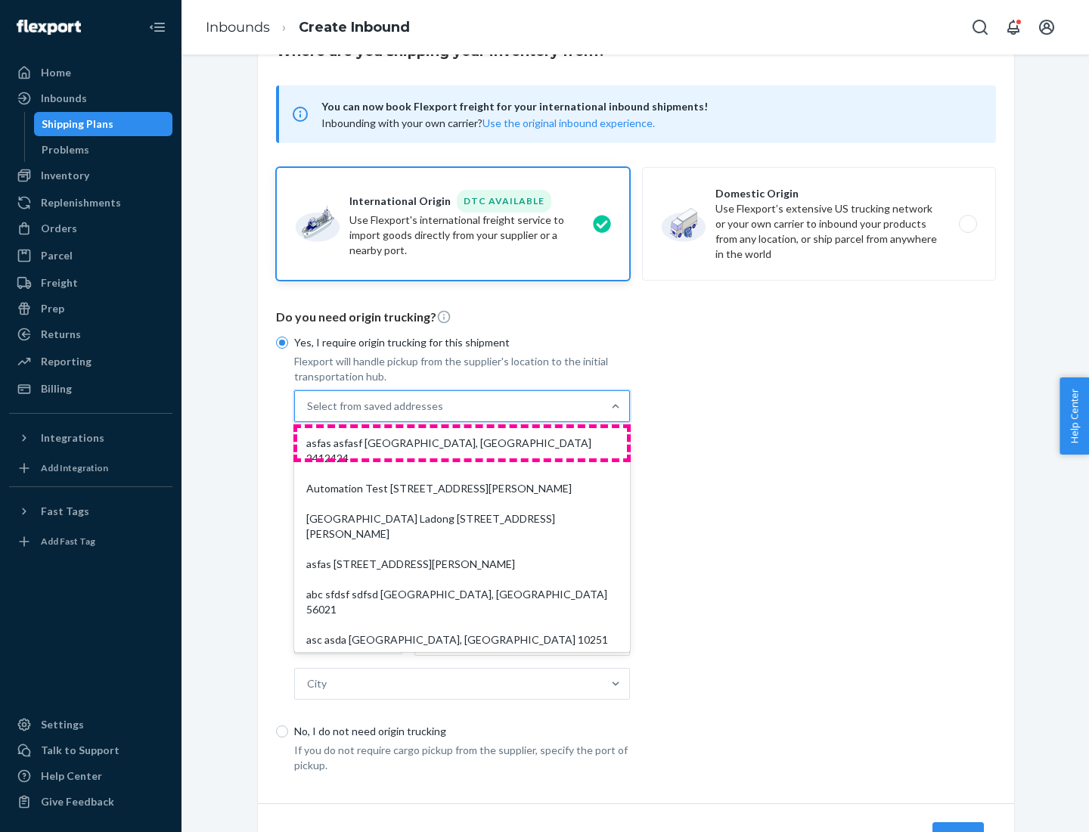  Describe the element at coordinates (74, 467) in the screenshot. I see `div: Add Integration` at that location.